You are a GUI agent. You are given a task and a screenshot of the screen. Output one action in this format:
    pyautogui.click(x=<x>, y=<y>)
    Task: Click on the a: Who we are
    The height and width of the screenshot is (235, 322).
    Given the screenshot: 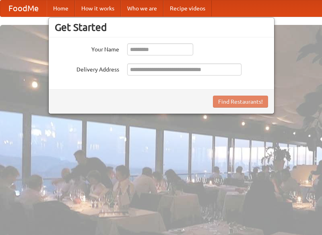 What is the action you would take?
    pyautogui.click(x=142, y=8)
    